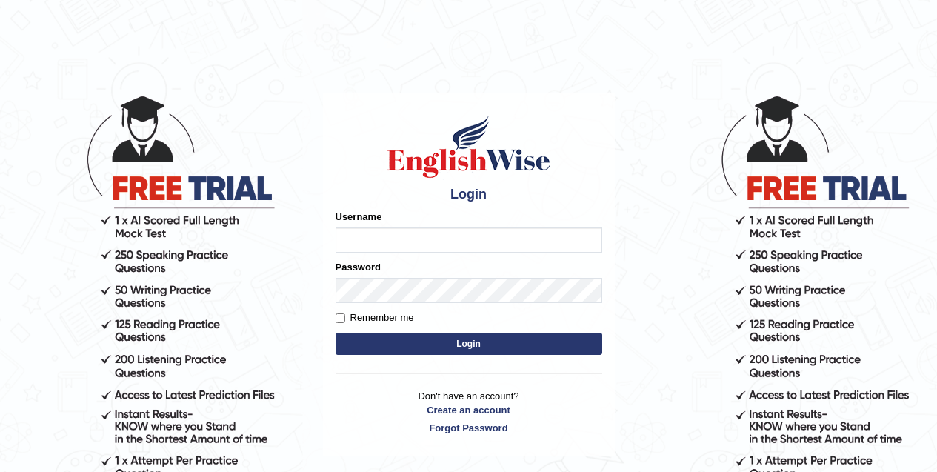  What do you see at coordinates (469, 147) in the screenshot?
I see `img: Logo of English Wise sign in for intelligent practice with AI` at bounding box center [469, 147].